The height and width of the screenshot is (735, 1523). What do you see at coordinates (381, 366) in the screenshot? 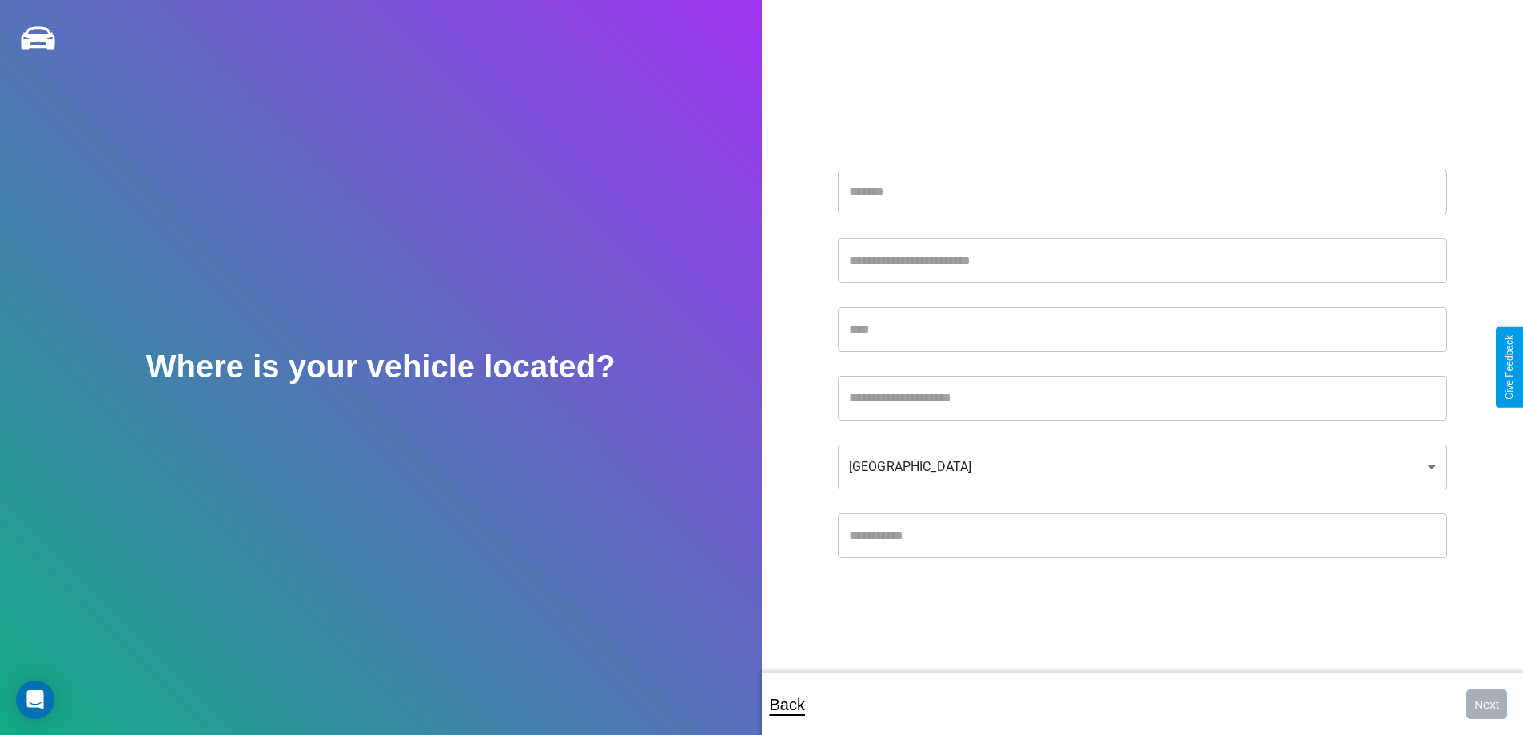
I see `h2: Where is your vehicle located?` at bounding box center [381, 366].